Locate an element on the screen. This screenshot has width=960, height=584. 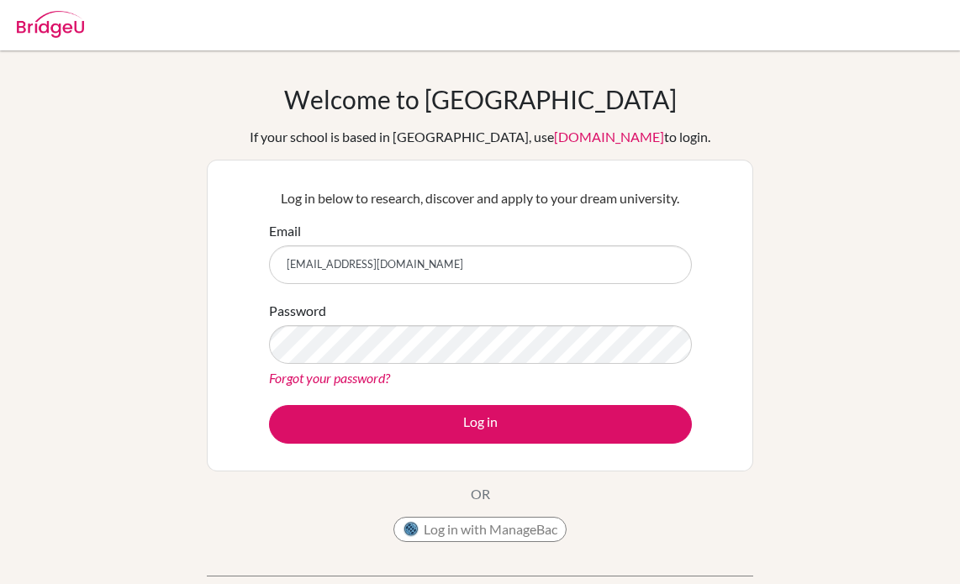
p: Log in below to research, discover and apply to your dream university. is located at coordinates (480, 198).